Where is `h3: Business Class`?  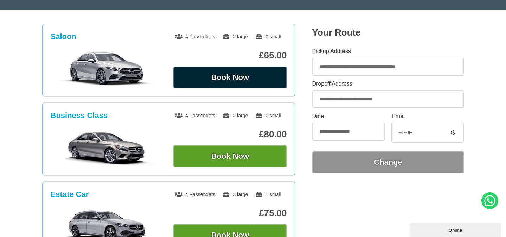 h3: Business Class is located at coordinates (79, 115).